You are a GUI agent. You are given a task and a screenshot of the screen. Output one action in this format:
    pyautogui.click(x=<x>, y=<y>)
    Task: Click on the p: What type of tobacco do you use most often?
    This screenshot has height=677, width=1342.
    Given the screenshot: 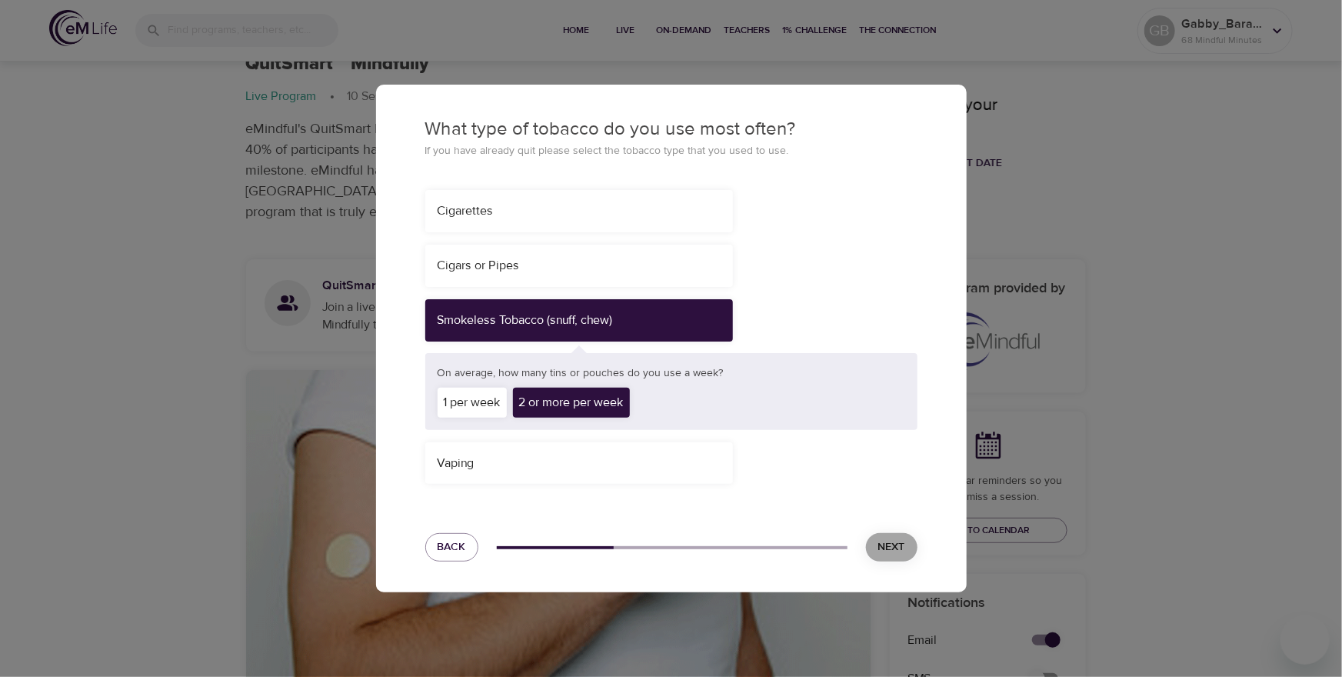 What is the action you would take?
    pyautogui.click(x=671, y=129)
    